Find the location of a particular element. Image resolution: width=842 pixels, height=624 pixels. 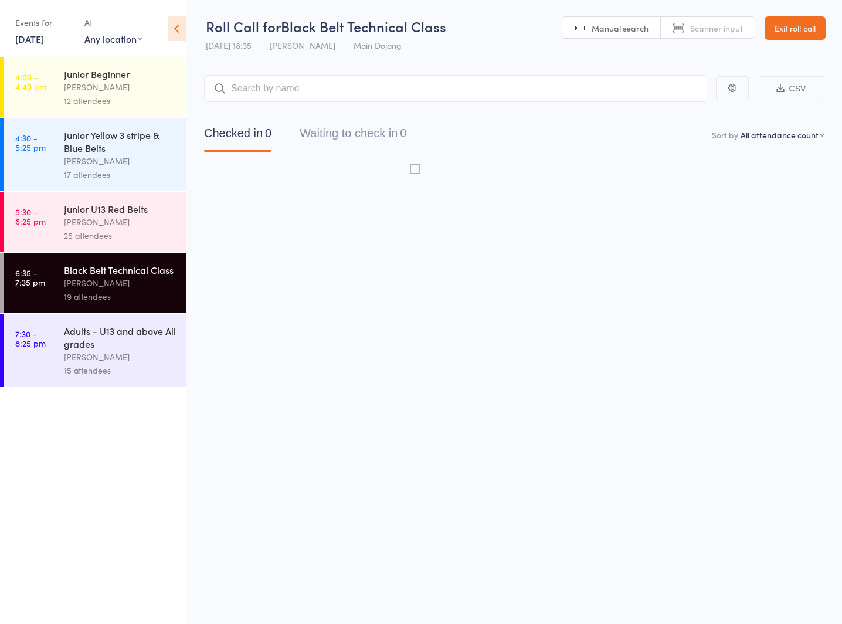

span: Black Belt Technical Class is located at coordinates (363, 26).